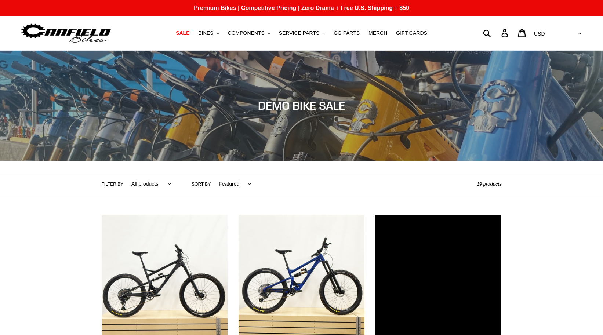 The width and height of the screenshot is (603, 335). Describe the element at coordinates (182, 33) in the screenshot. I see `span: SALE` at that location.